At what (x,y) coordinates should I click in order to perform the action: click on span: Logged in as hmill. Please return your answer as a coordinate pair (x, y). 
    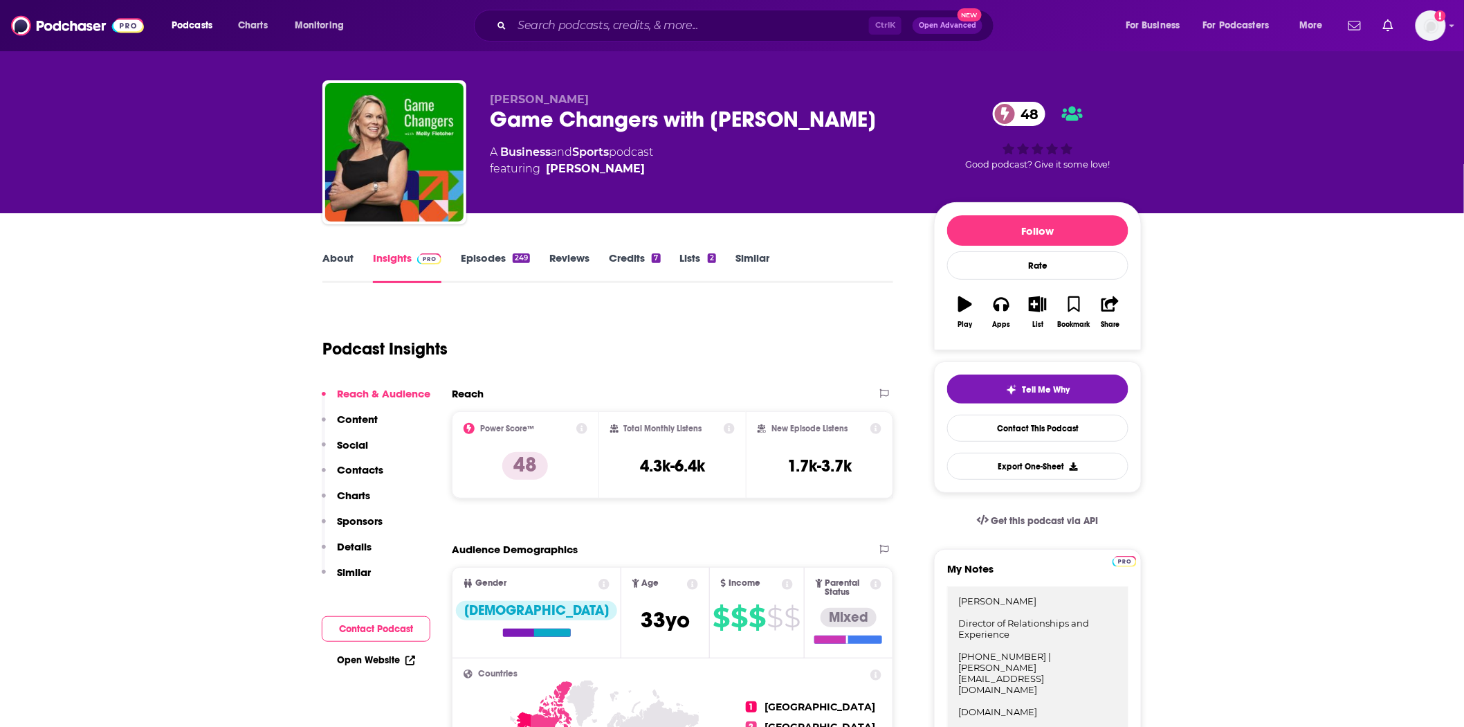
    Looking at the image, I should click on (1431, 26).